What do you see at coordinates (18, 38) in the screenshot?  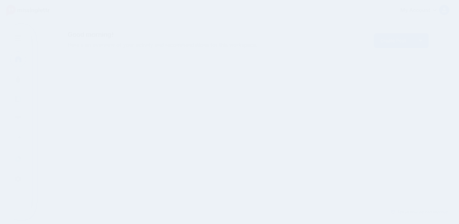 I see `img: menu.png` at bounding box center [18, 38].